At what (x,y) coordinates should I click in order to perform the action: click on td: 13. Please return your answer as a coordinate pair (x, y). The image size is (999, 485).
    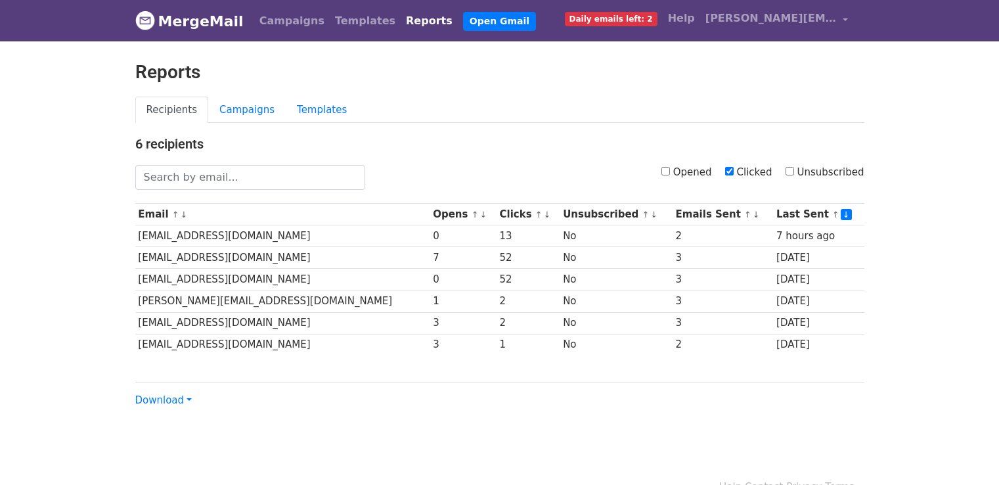
    Looking at the image, I should click on (528, 236).